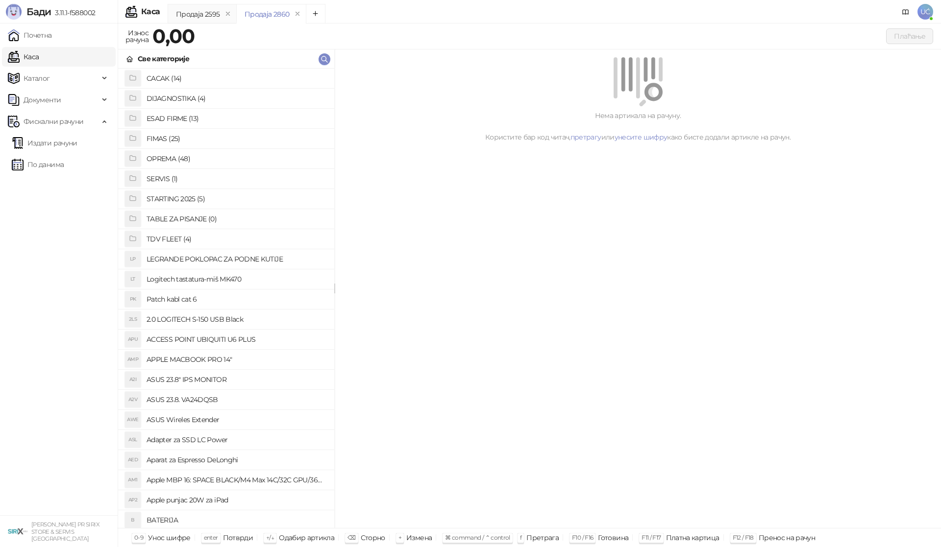 The height and width of the screenshot is (547, 941). Describe the element at coordinates (520, 538) in the screenshot. I see `span: f` at that location.